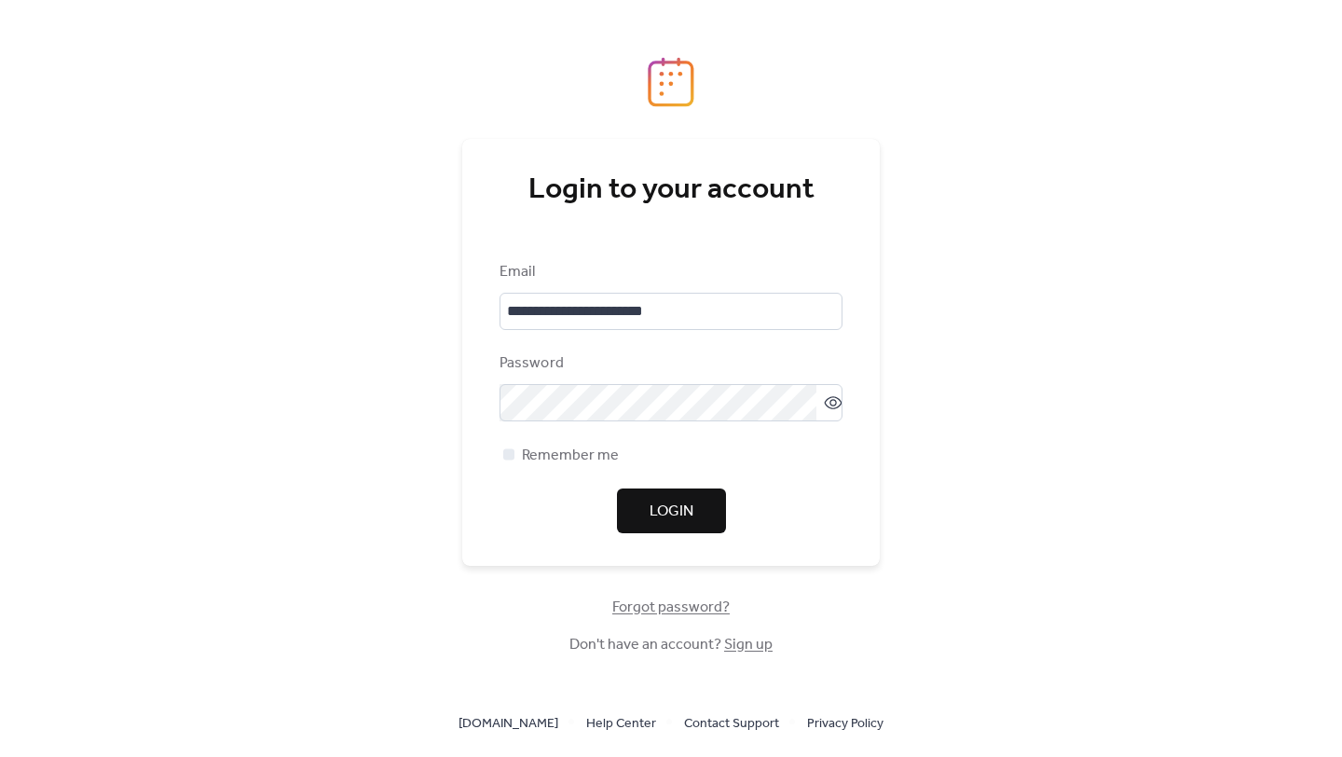 The image size is (1342, 757). What do you see at coordinates (671, 607) in the screenshot?
I see `a: Forgot password?` at bounding box center [671, 607].